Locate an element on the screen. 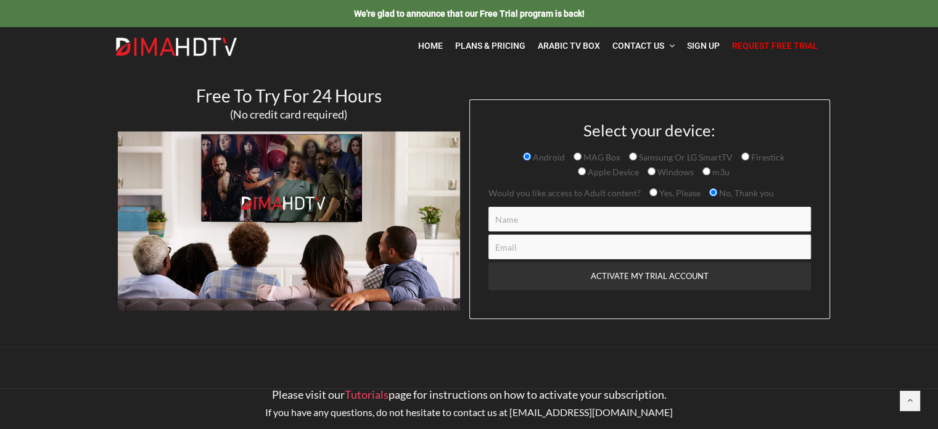 This screenshot has height=429, width=938. a: Contact Us is located at coordinates (643, 46).